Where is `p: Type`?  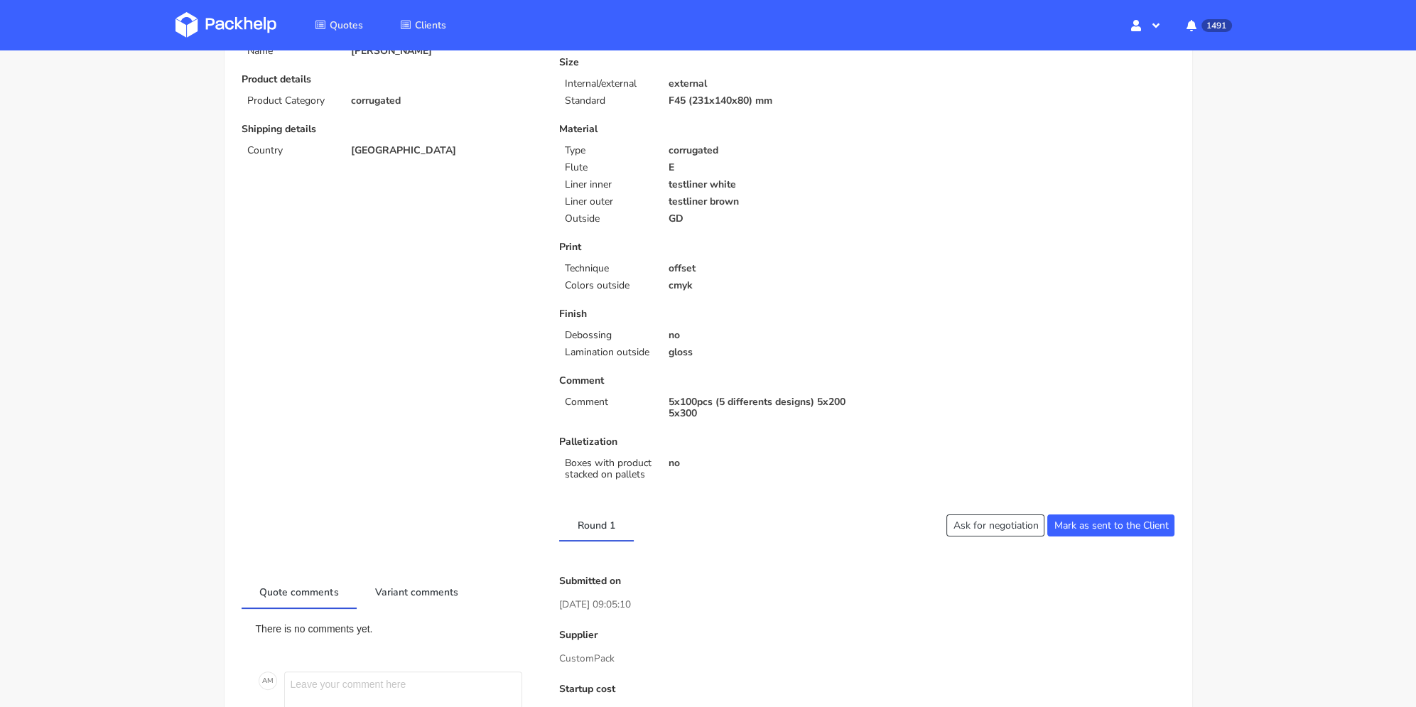
p: Type is located at coordinates (608, 151).